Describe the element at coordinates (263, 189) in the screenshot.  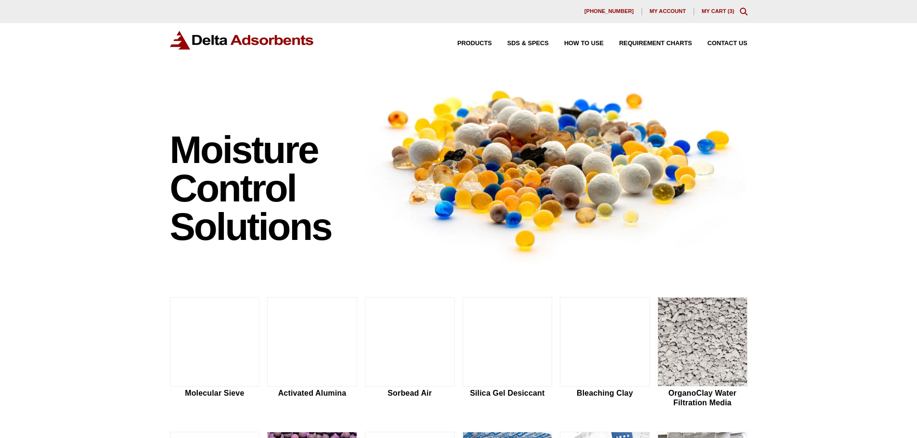
I see `h1: Moisture Control Solutions` at that location.